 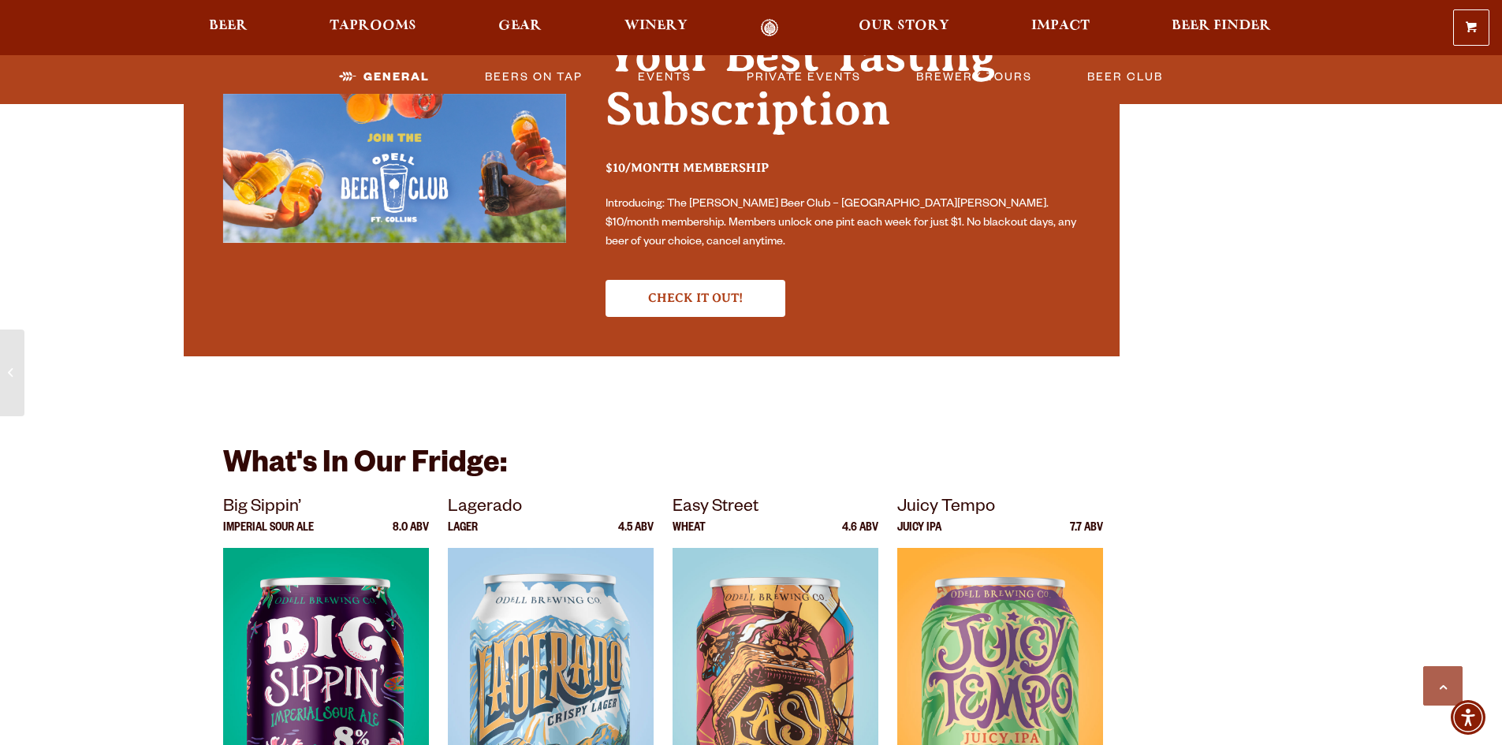 What do you see at coordinates (652, 470) in the screenshot?
I see `h3: What's in our fridge:` at bounding box center [652, 470].